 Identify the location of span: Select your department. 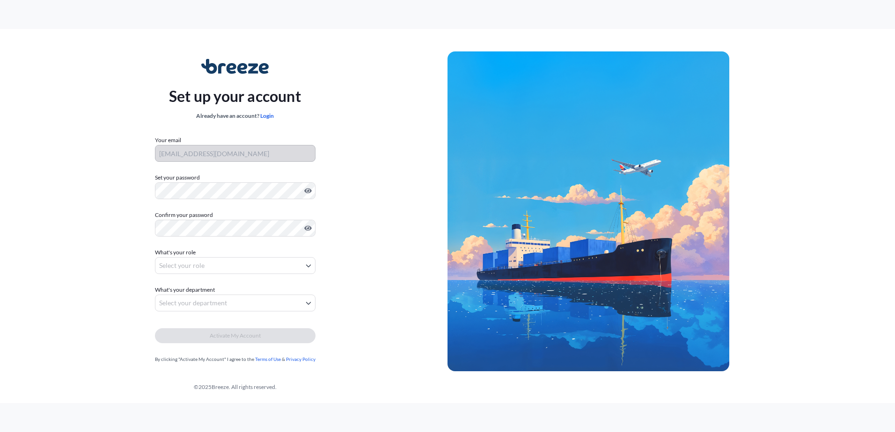
(193, 303).